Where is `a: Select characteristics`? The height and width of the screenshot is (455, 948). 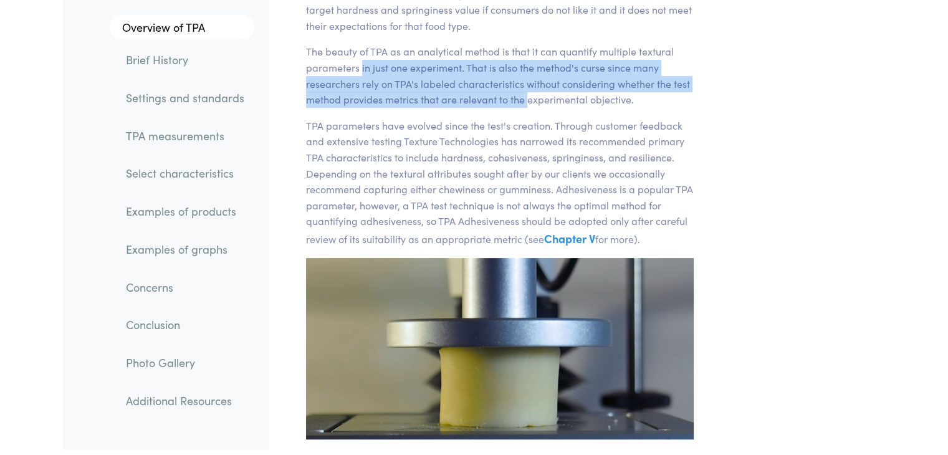 a: Select characteristics is located at coordinates (185, 174).